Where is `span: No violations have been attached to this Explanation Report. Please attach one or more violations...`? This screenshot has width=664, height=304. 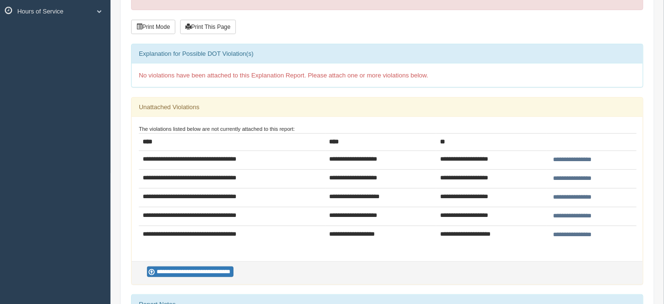
span: No violations have been attached to this Explanation Report. Please attach one or more violations... is located at coordinates (284, 75).